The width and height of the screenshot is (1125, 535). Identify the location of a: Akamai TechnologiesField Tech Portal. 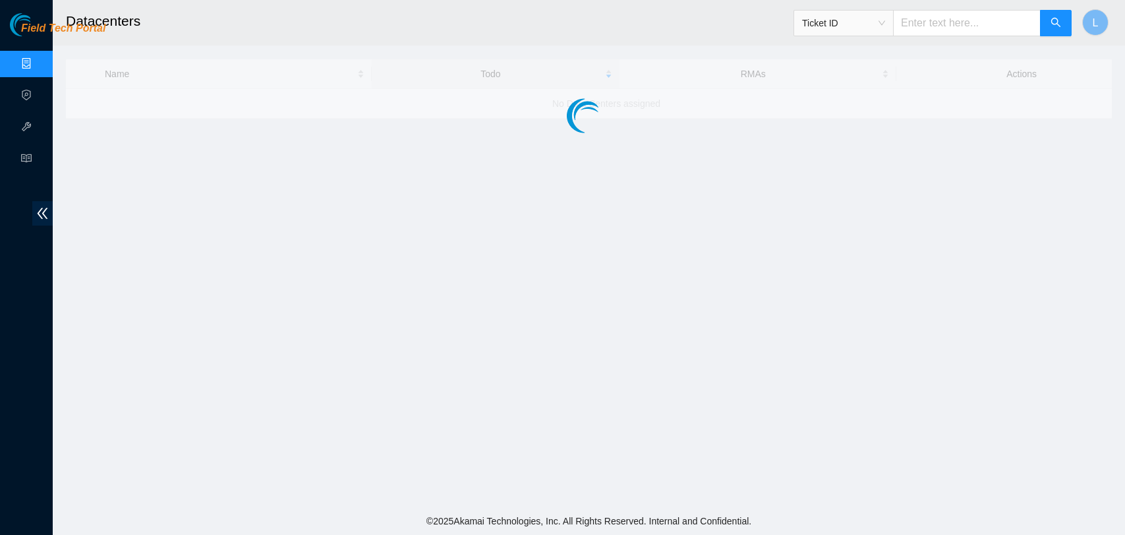
(57, 32).